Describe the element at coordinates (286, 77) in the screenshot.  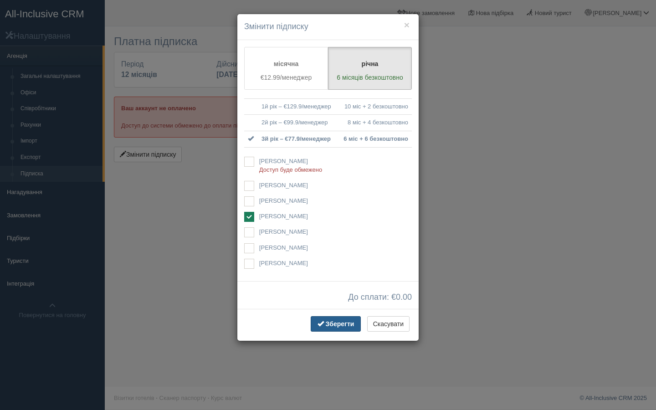
I see `p: €12.99/менеджер` at that location.